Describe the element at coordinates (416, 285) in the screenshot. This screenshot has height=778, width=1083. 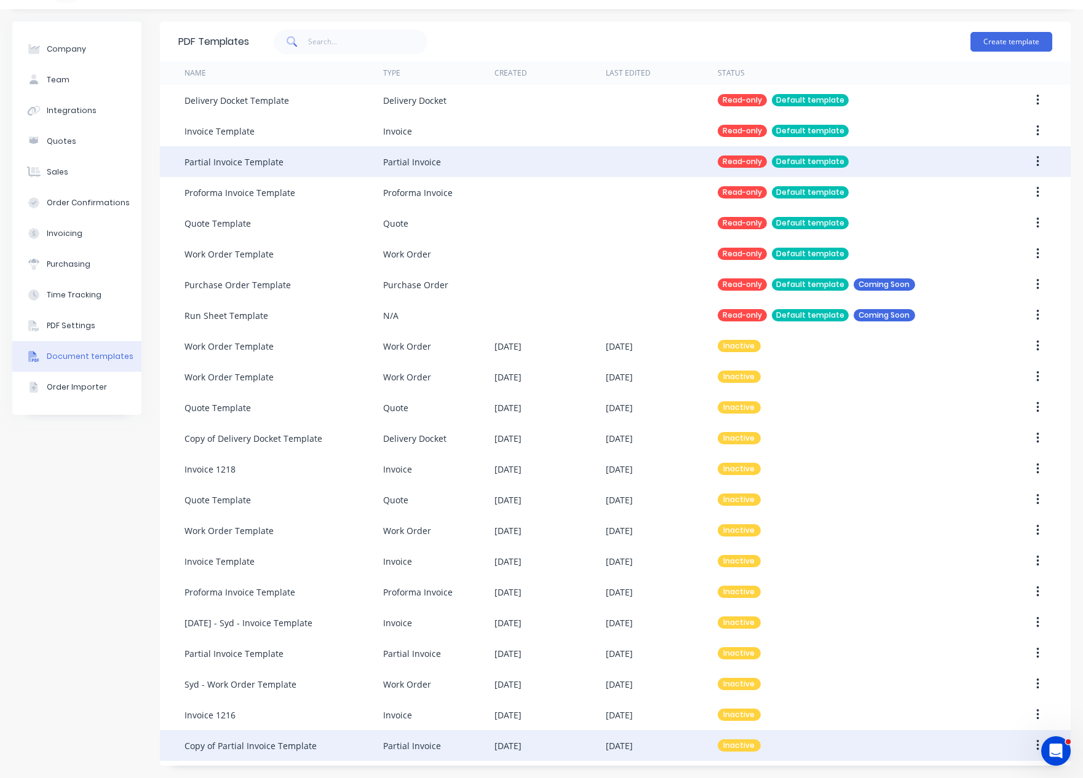
I see `div: Purchase Order` at that location.